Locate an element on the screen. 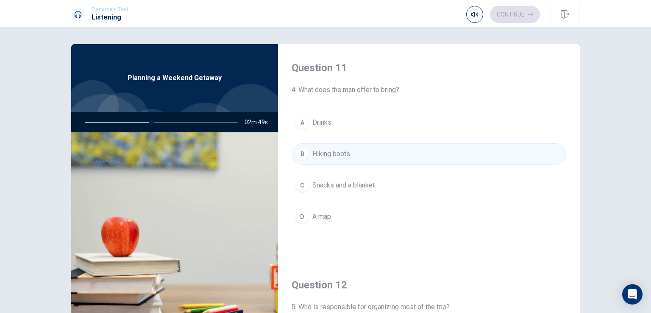 Image resolution: width=651 pixels, height=313 pixels. span: 5. Who is responsible for organizing most of the trip? is located at coordinates (429, 307).